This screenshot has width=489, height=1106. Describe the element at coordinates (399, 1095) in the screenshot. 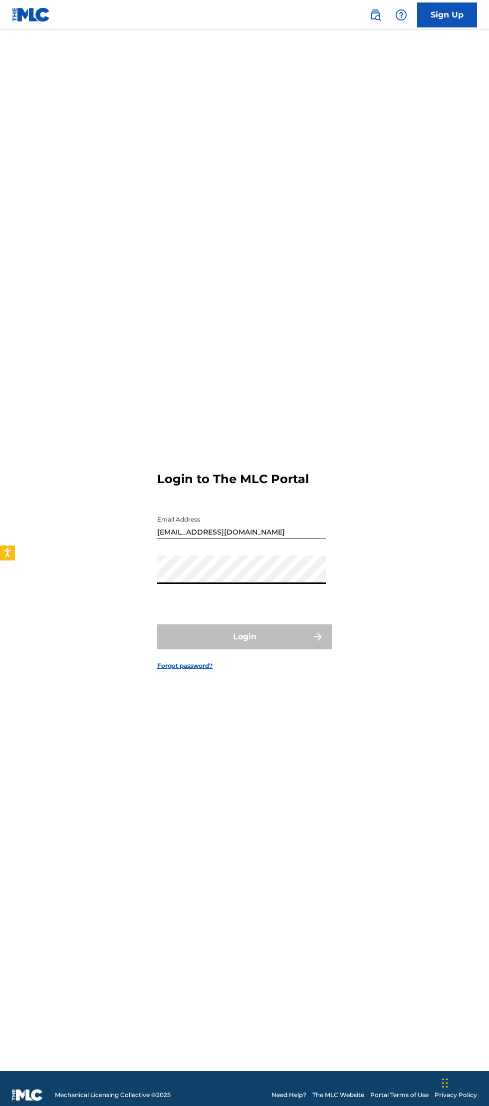

I see `a: Portal Terms of Use` at that location.